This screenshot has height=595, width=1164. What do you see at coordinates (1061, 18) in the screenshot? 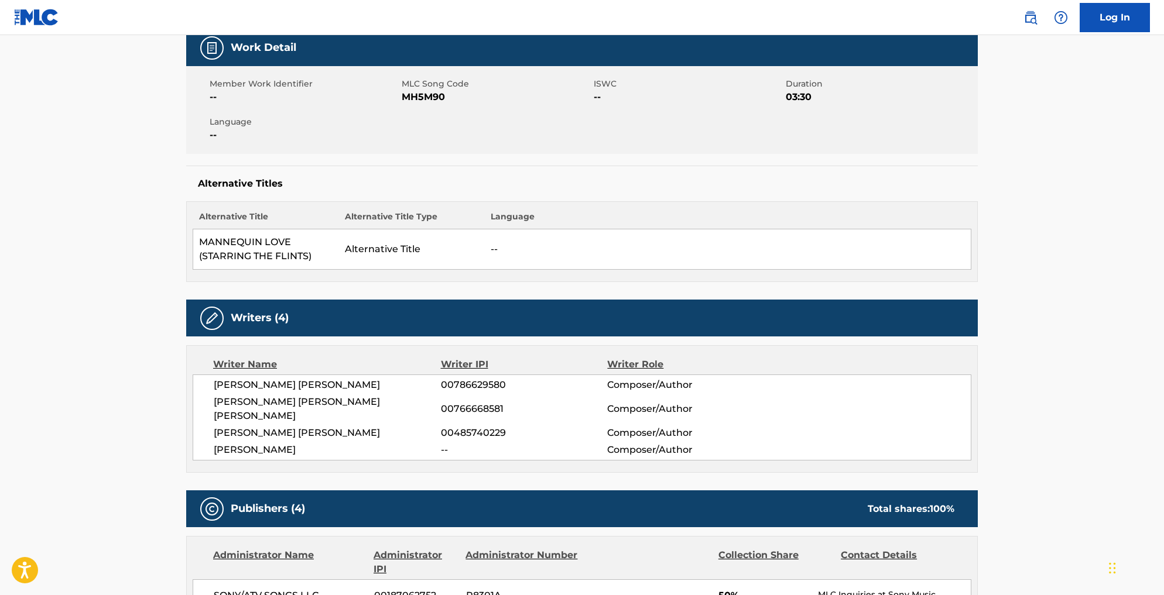
I see `div: Help` at bounding box center [1061, 18].